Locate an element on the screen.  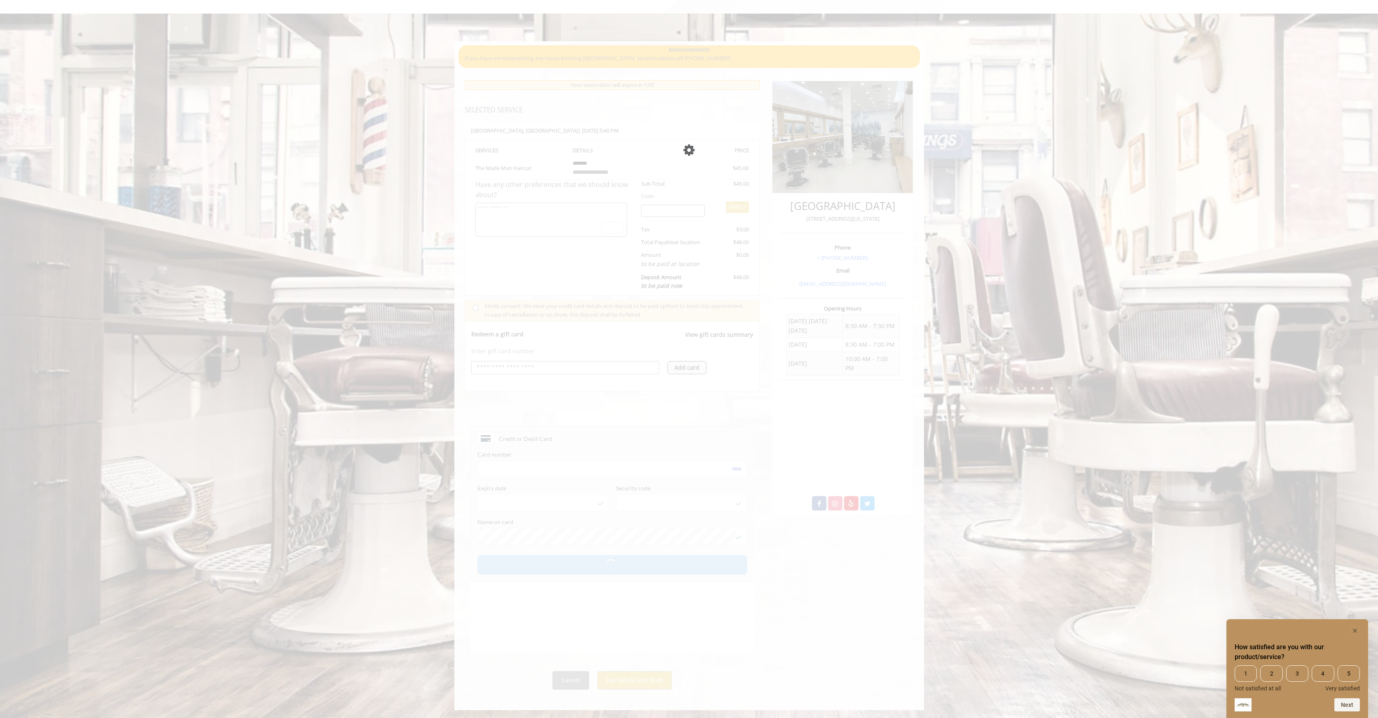
span: 2 is located at coordinates (1271, 674).